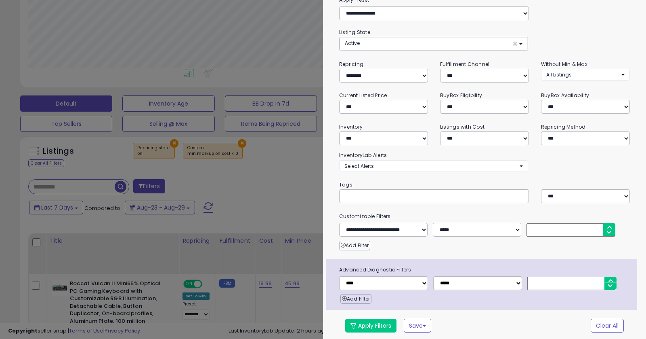  I want to click on small: Customizable Filters, so click(485, 216).